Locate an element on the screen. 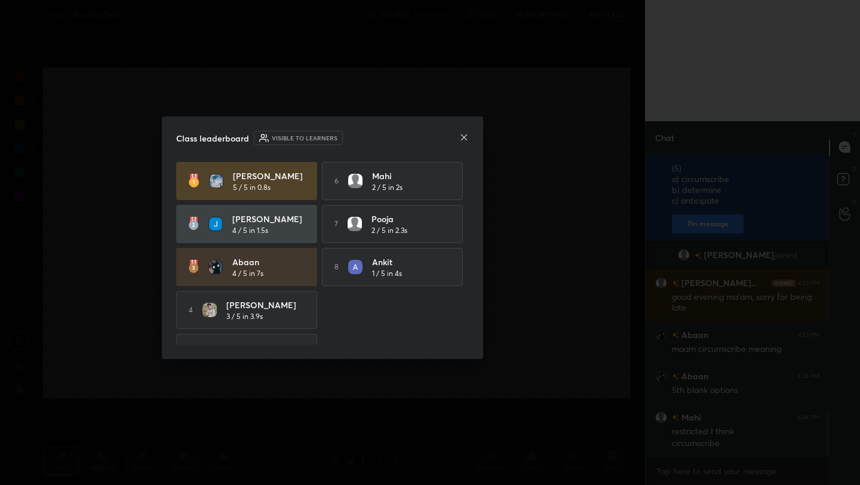  img: rank-2.3a33aca6.svg is located at coordinates (194, 224).